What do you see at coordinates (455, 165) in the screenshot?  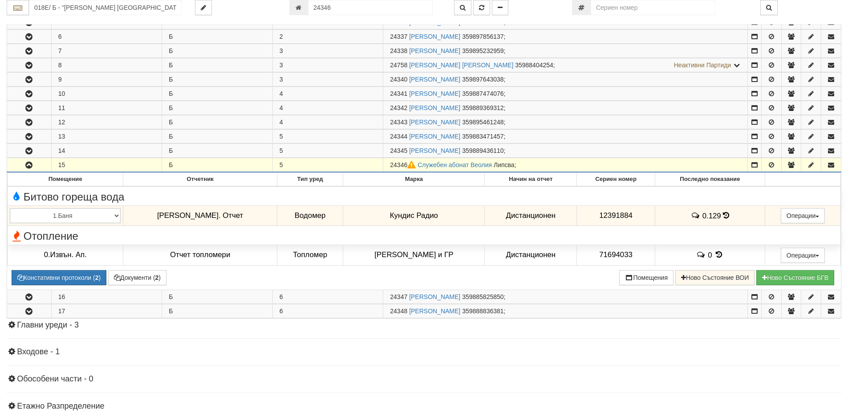 I see `a: Служебен абонат Веолия` at bounding box center [455, 165].